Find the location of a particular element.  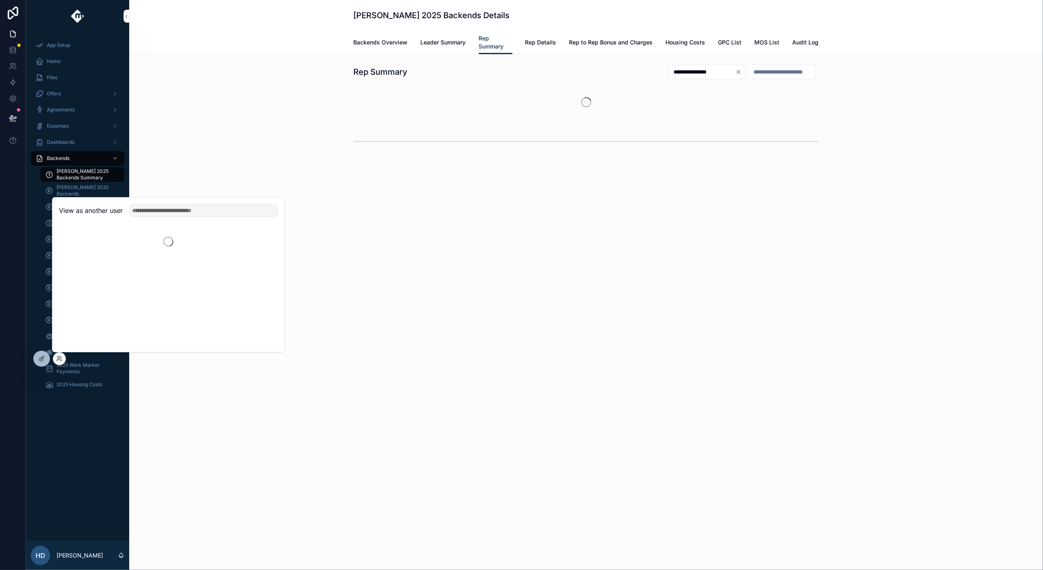

button: Clear is located at coordinates (741, 72).